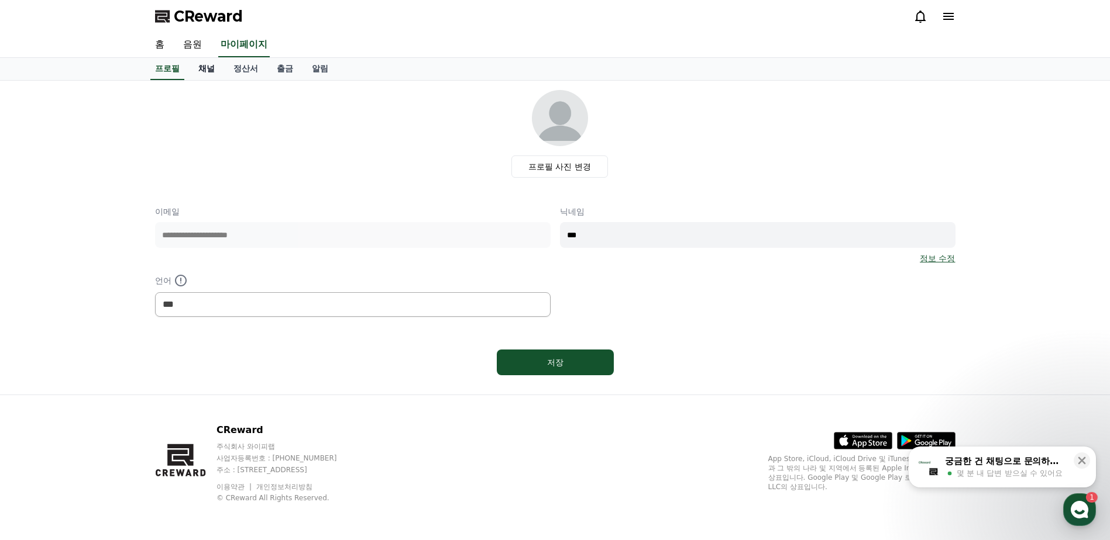  Describe the element at coordinates (559, 167) in the screenshot. I see `label: 프로필 사진 변경` at that location.